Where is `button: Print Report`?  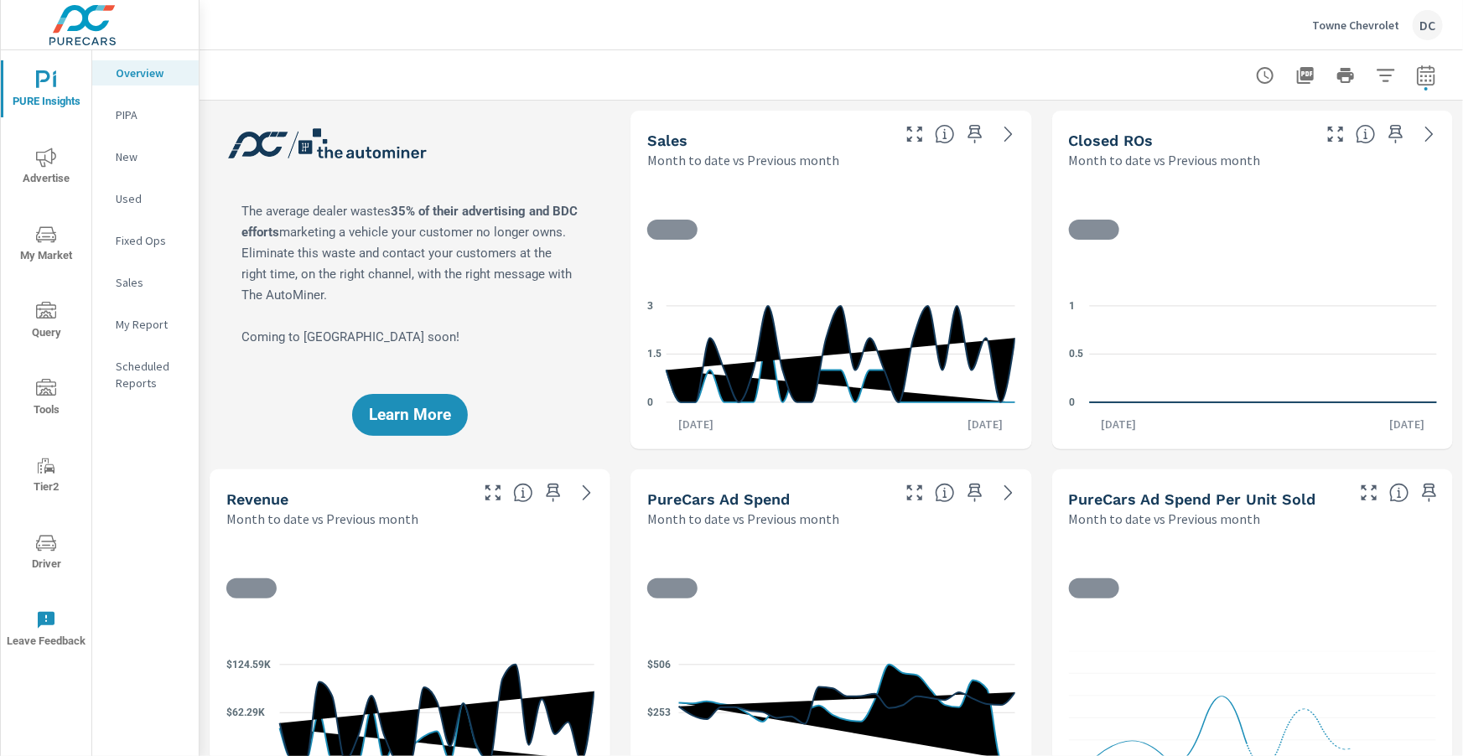 button: Print Report is located at coordinates (1345, 75).